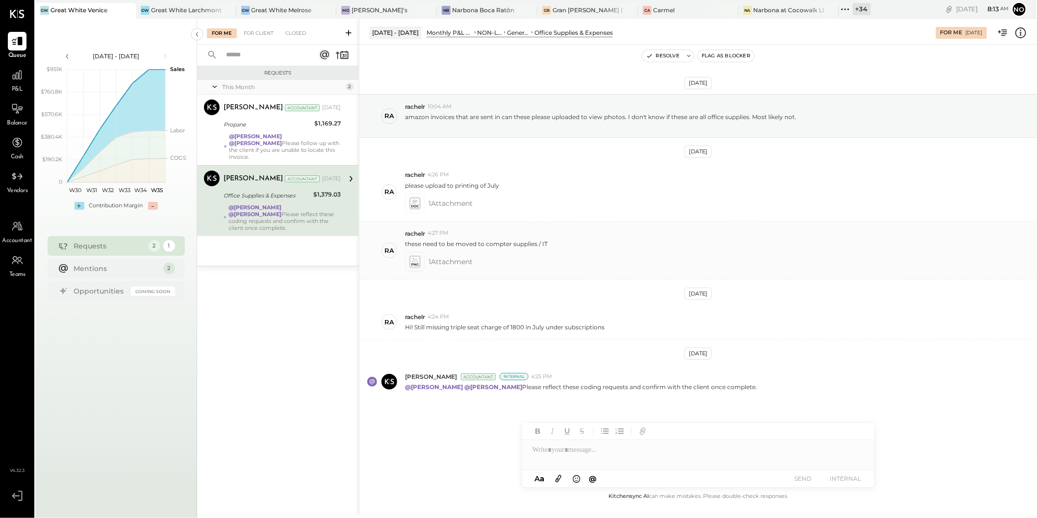 This screenshot has width=1037, height=518. I want to click on text: COGS, so click(178, 158).